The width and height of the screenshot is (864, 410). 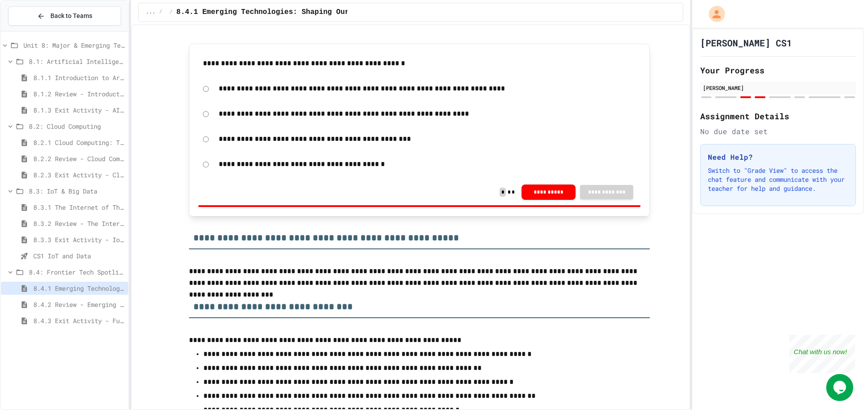 What do you see at coordinates (778, 131) in the screenshot?
I see `div: No due date set` at bounding box center [778, 131].